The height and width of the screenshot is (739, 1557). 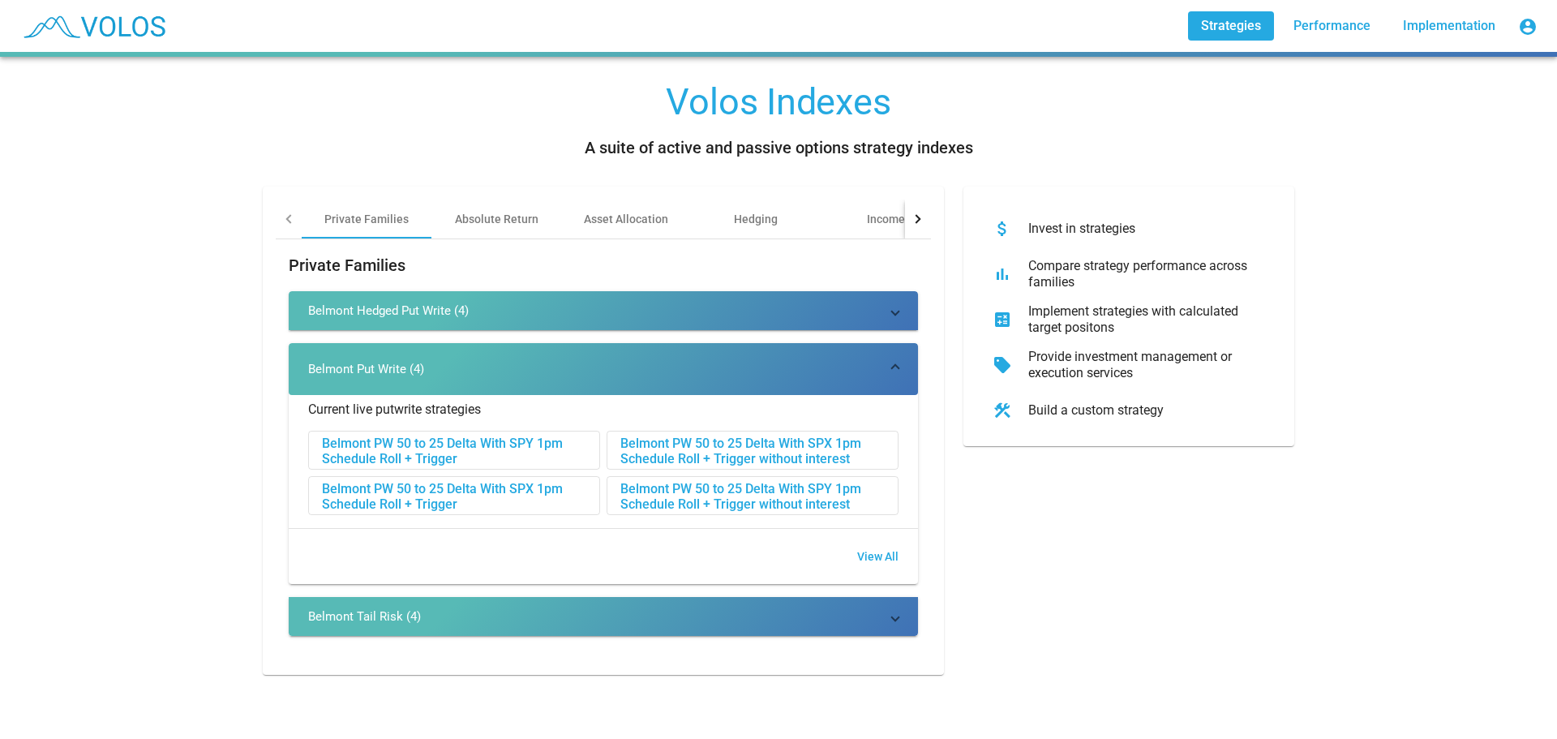 I want to click on span: View All, so click(x=878, y=556).